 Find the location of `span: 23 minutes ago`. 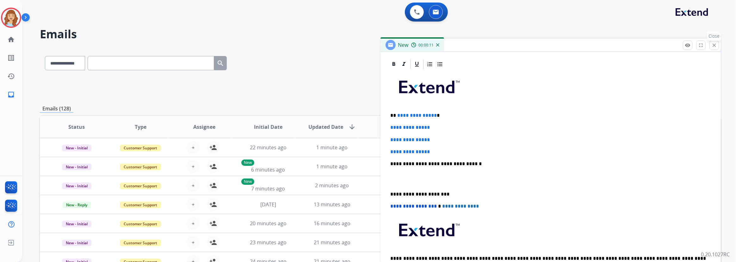

span: 23 minutes ago is located at coordinates (268, 242).